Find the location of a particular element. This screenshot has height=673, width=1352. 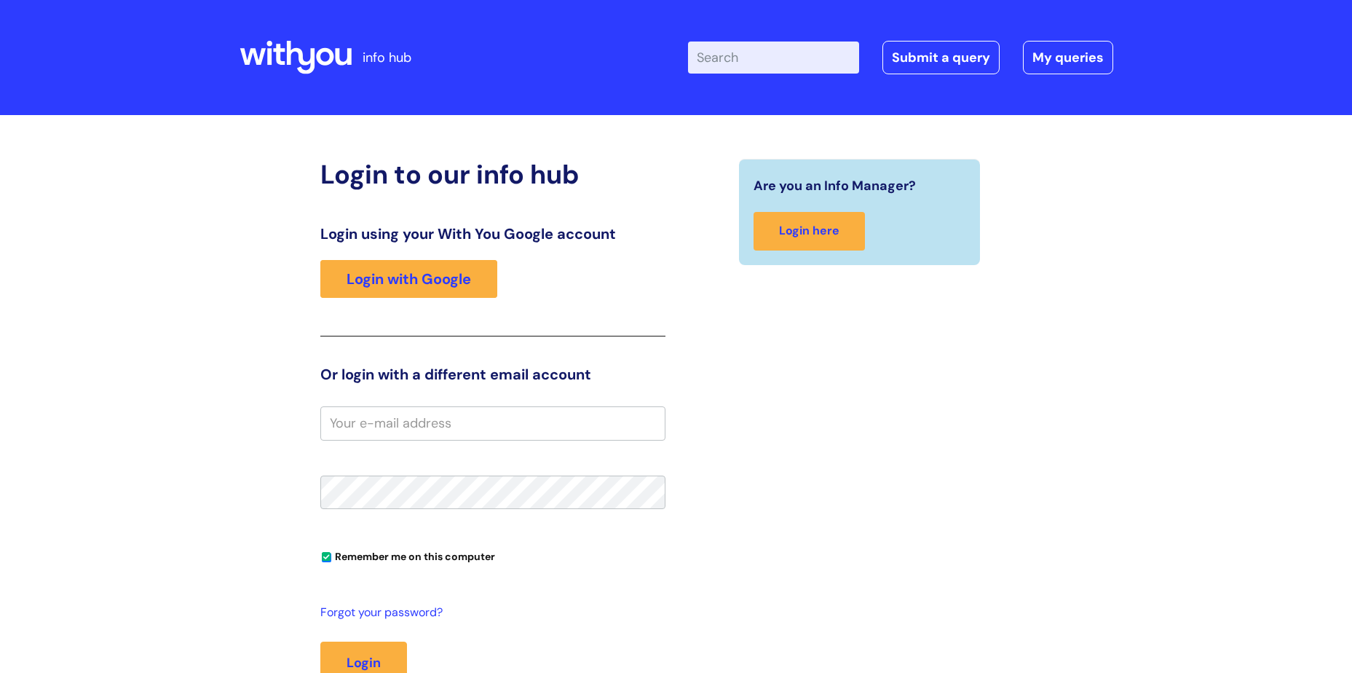

a: Submit a query is located at coordinates (941, 58).